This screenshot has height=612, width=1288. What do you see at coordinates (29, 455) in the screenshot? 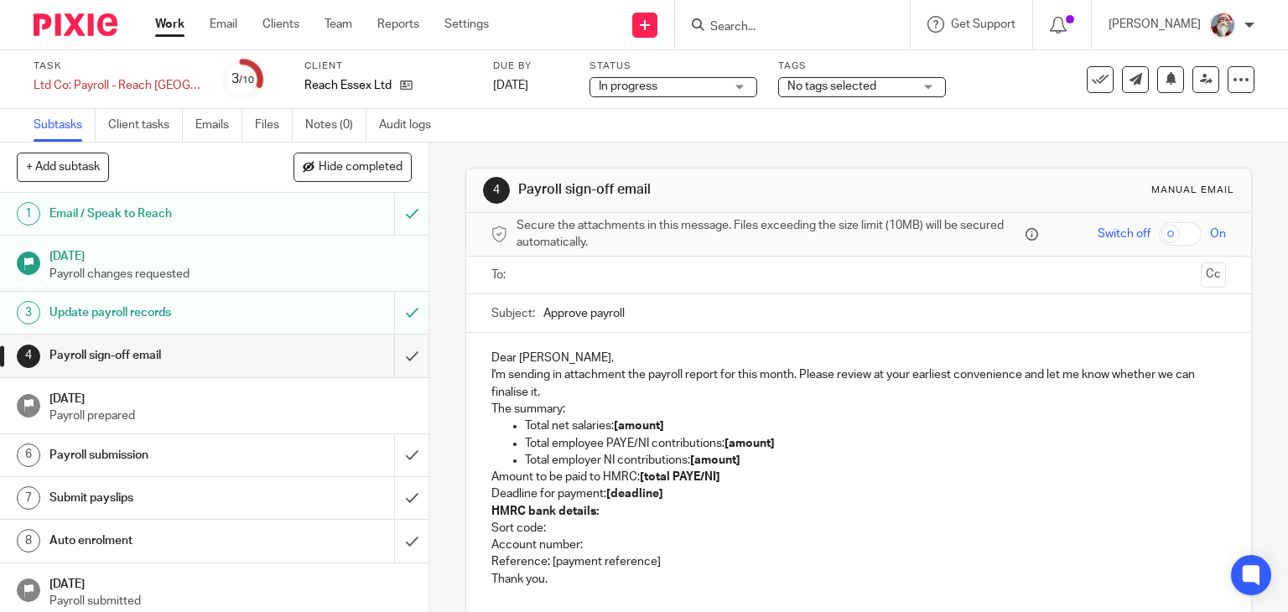
I see `div: 6` at bounding box center [29, 455].